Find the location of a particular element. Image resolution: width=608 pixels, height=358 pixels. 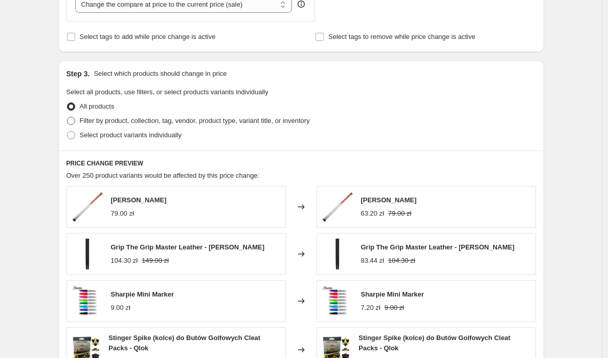

div: 104.30 zł is located at coordinates (124, 260).